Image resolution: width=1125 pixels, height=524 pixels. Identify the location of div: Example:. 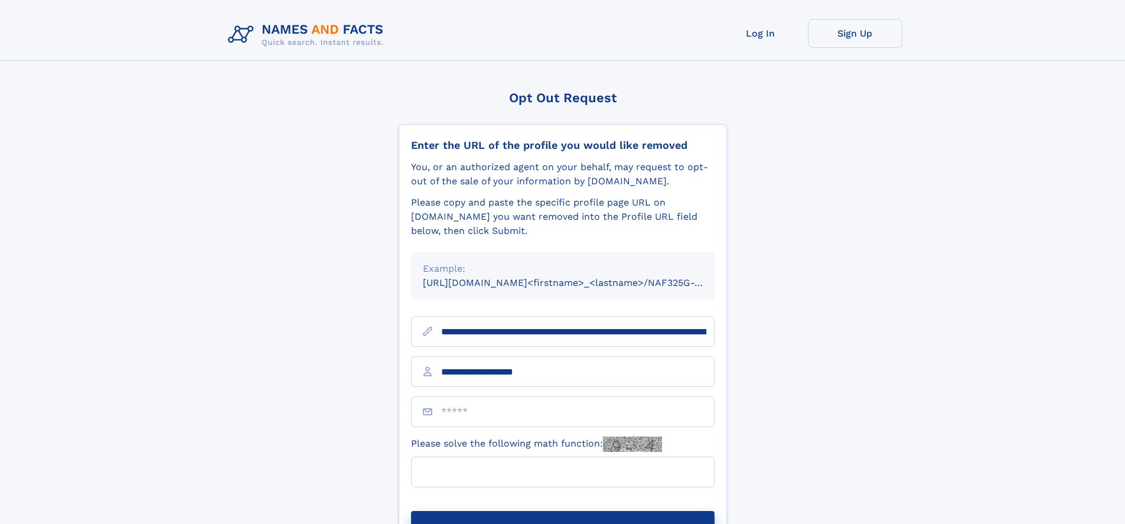
(563, 269).